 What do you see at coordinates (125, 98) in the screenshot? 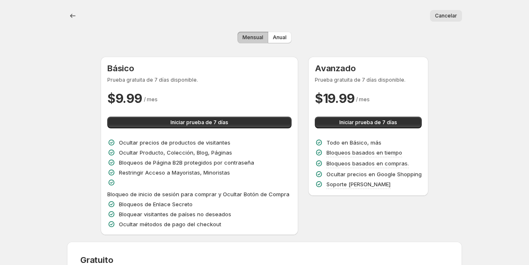
I see `h2: $ 9.99` at bounding box center [125, 98].